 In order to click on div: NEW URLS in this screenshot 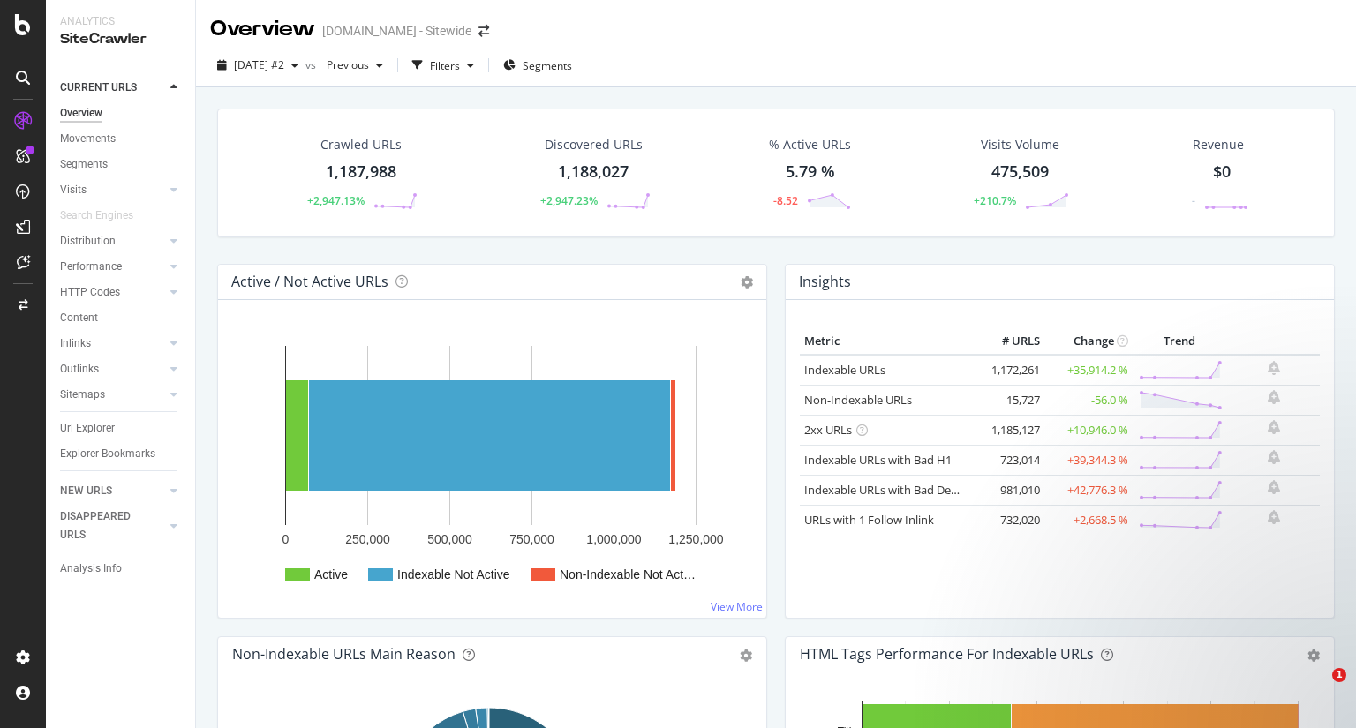, I will do `click(86, 491)`.